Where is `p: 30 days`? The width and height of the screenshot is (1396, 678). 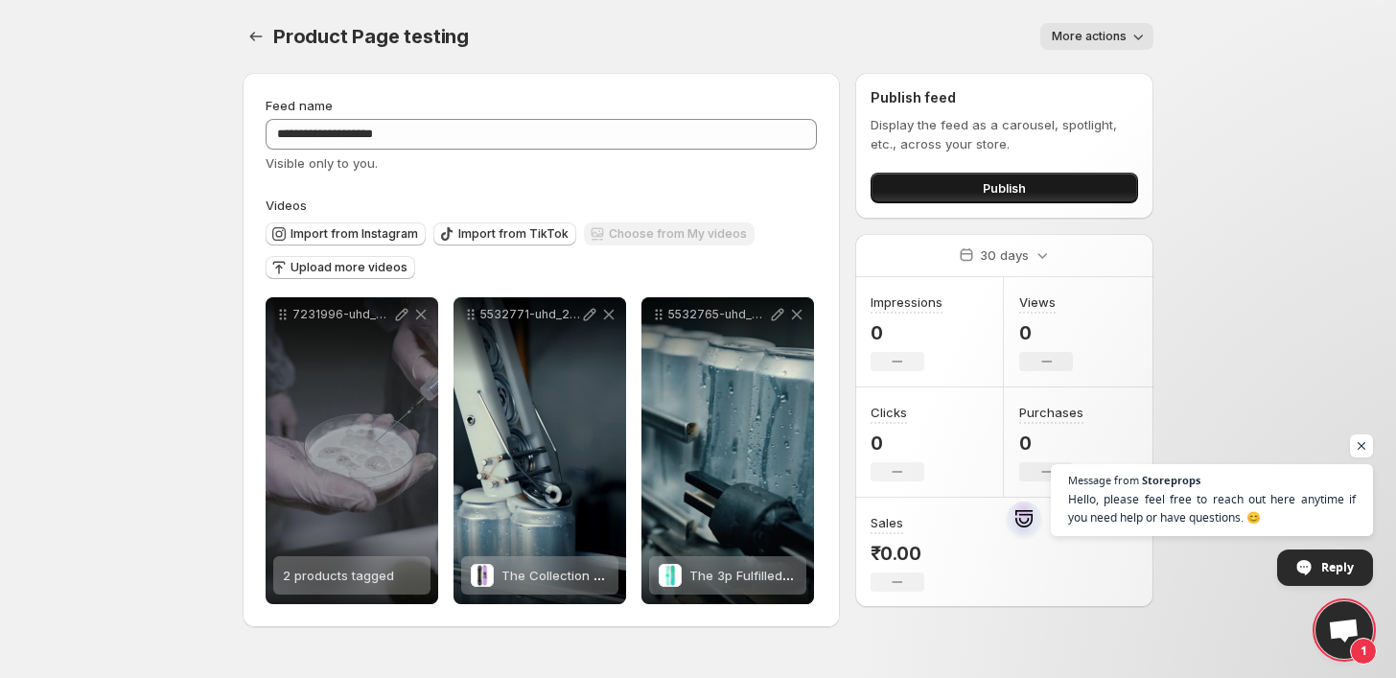
p: 30 days is located at coordinates (1004, 255).